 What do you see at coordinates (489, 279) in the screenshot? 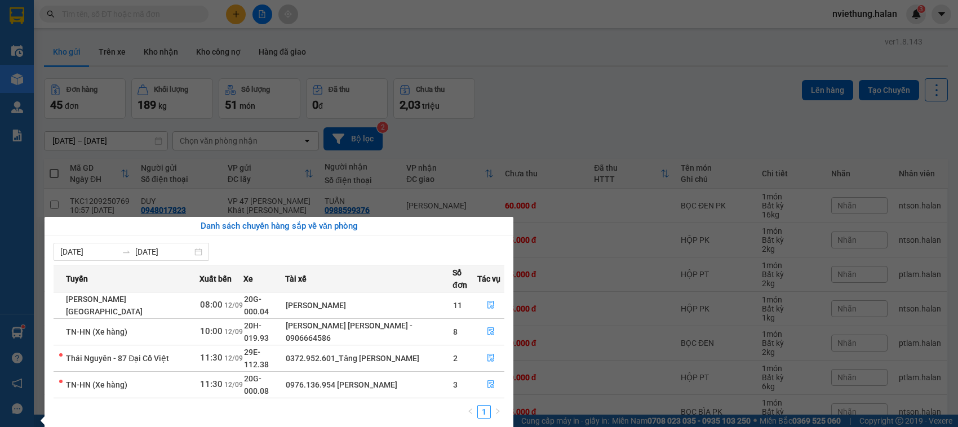
I see `span: Tác vụ` at bounding box center [489, 279].